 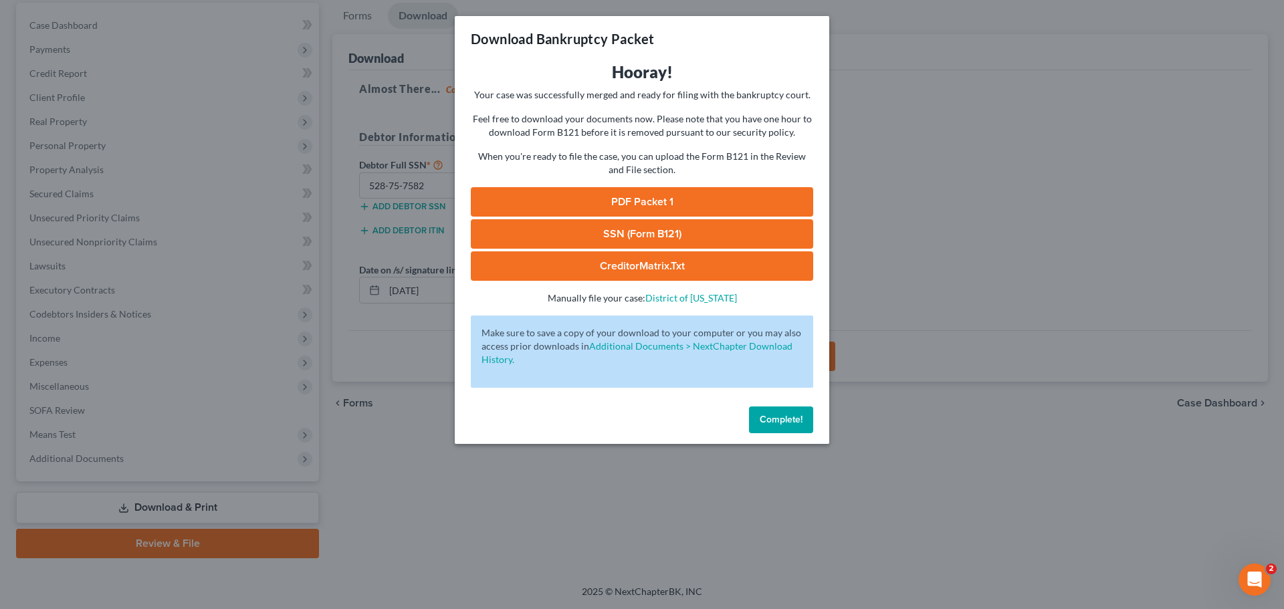 I want to click on button: Complete!, so click(x=781, y=420).